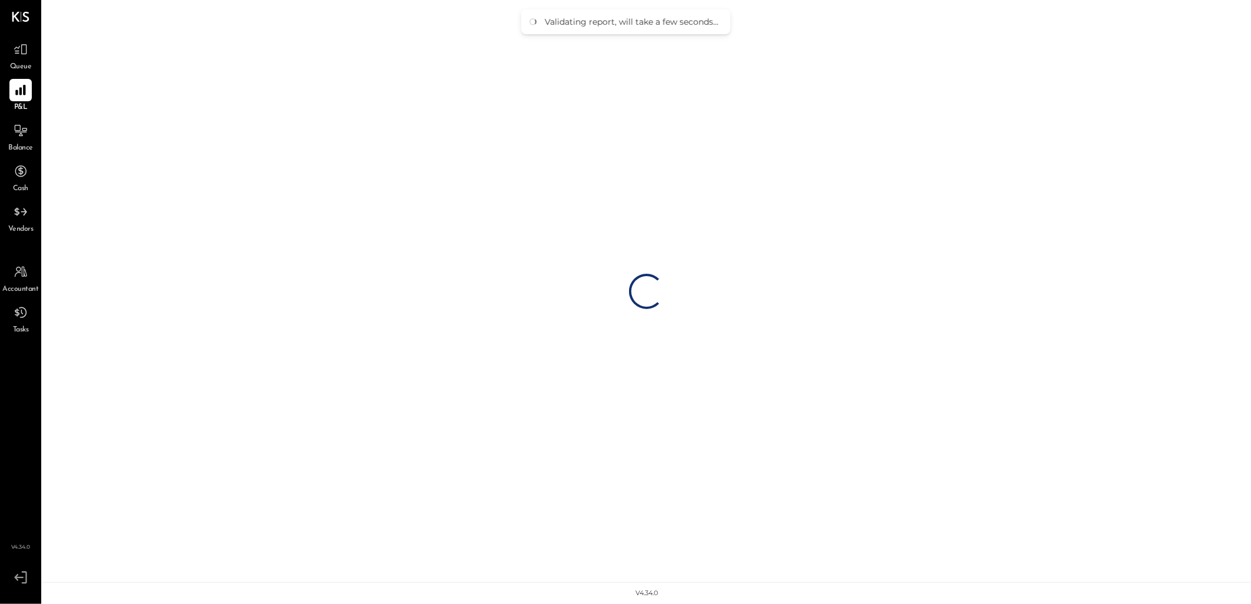 The height and width of the screenshot is (604, 1251). I want to click on span: Tasks, so click(21, 330).